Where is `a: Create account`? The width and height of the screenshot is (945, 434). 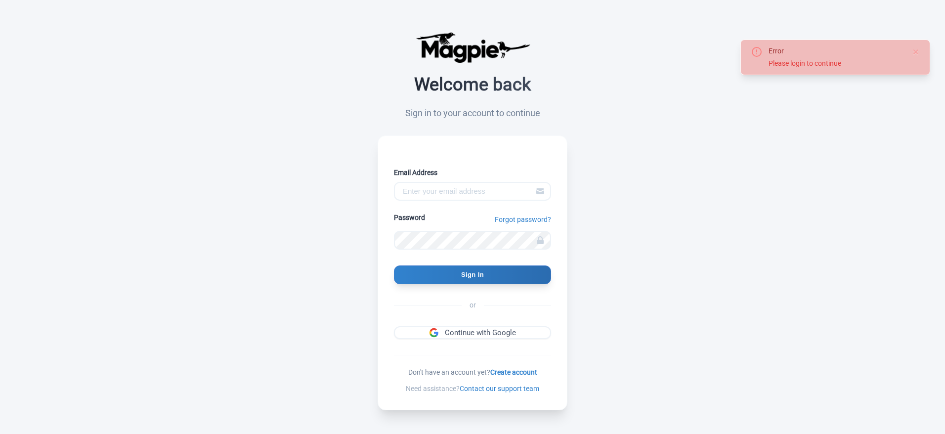
a: Create account is located at coordinates (513, 372).